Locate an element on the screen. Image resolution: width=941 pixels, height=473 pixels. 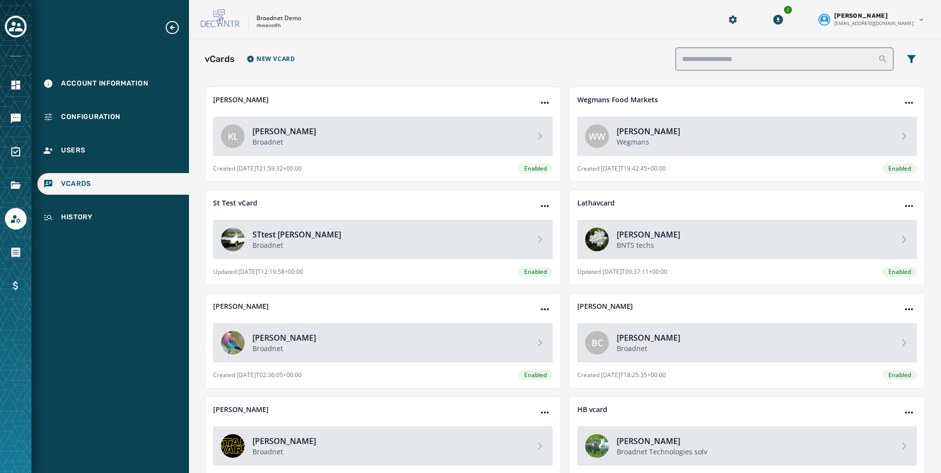
p: BNTS techs is located at coordinates (754, 246).